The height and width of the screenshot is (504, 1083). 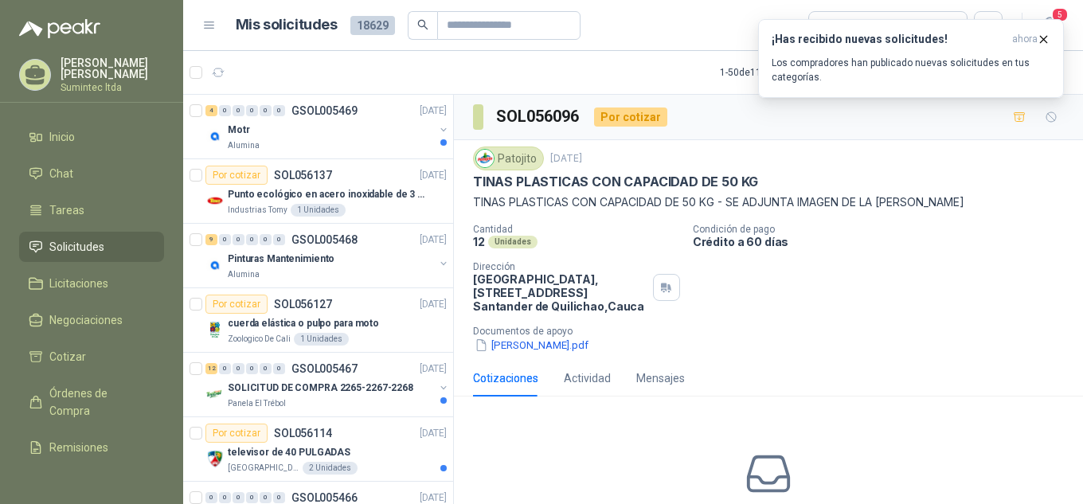 I want to click on p: Panela El Trébol, so click(x=256, y=404).